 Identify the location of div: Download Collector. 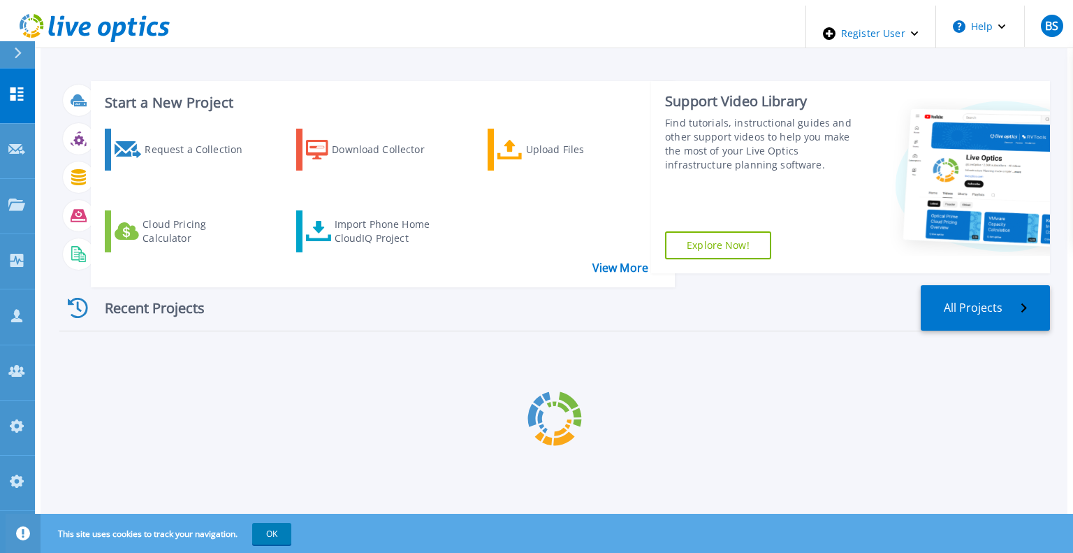
(388, 149).